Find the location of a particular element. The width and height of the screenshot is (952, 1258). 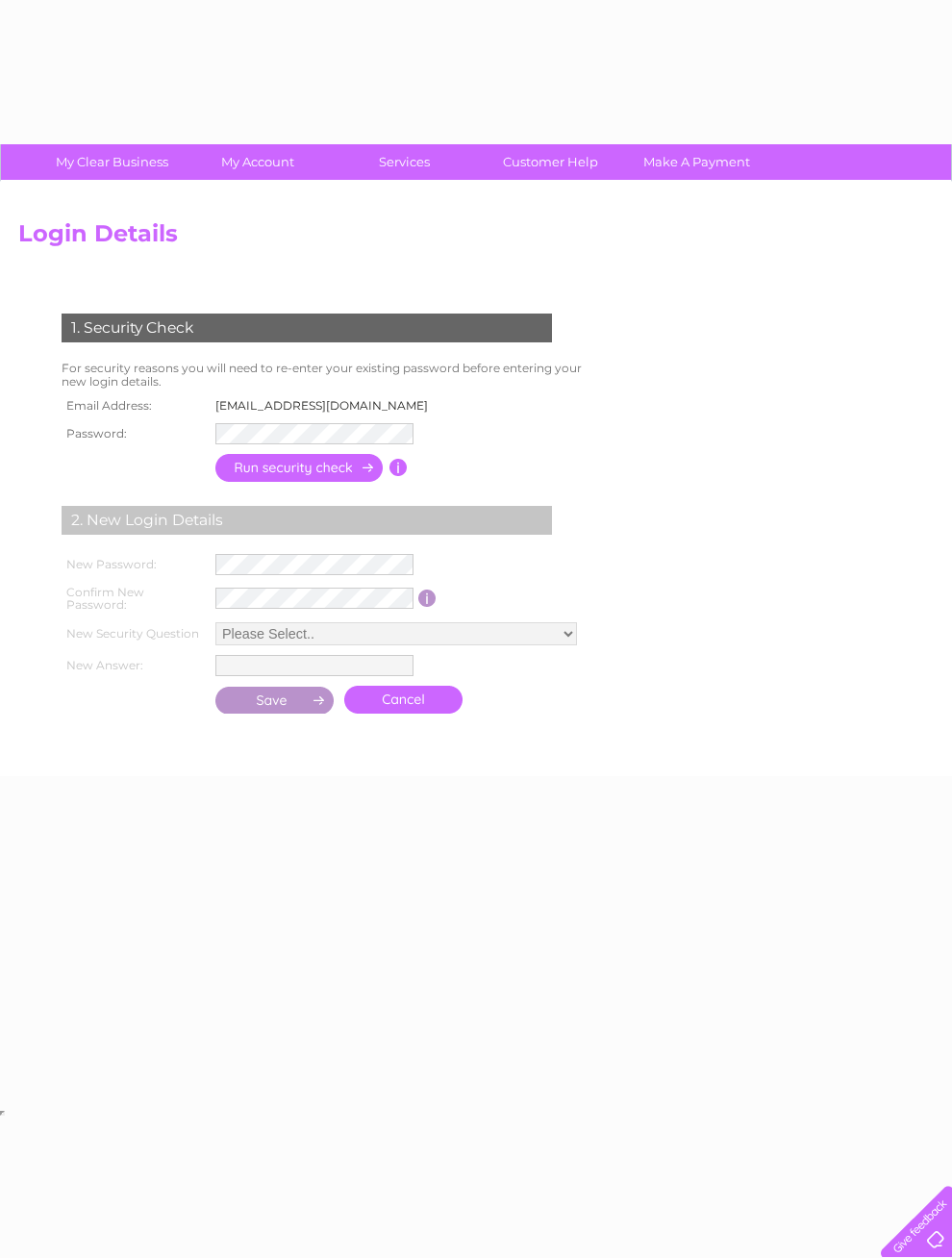

a: My Clear Business is located at coordinates (111, 162).